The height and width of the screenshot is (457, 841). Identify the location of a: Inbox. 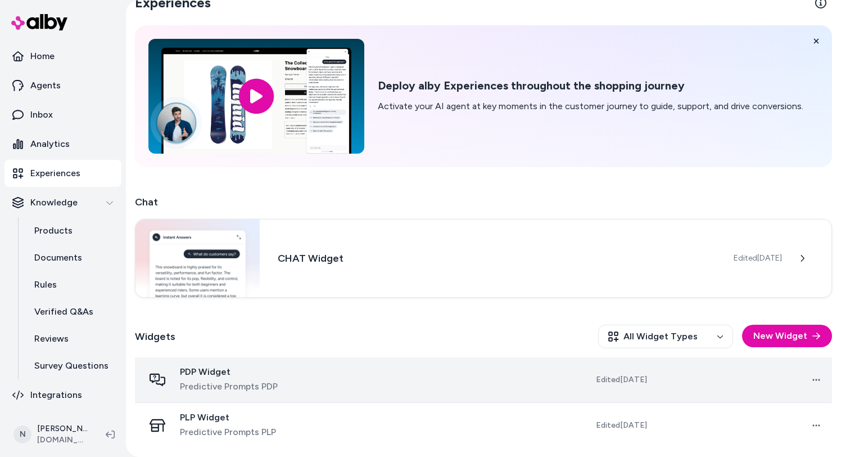
(63, 115).